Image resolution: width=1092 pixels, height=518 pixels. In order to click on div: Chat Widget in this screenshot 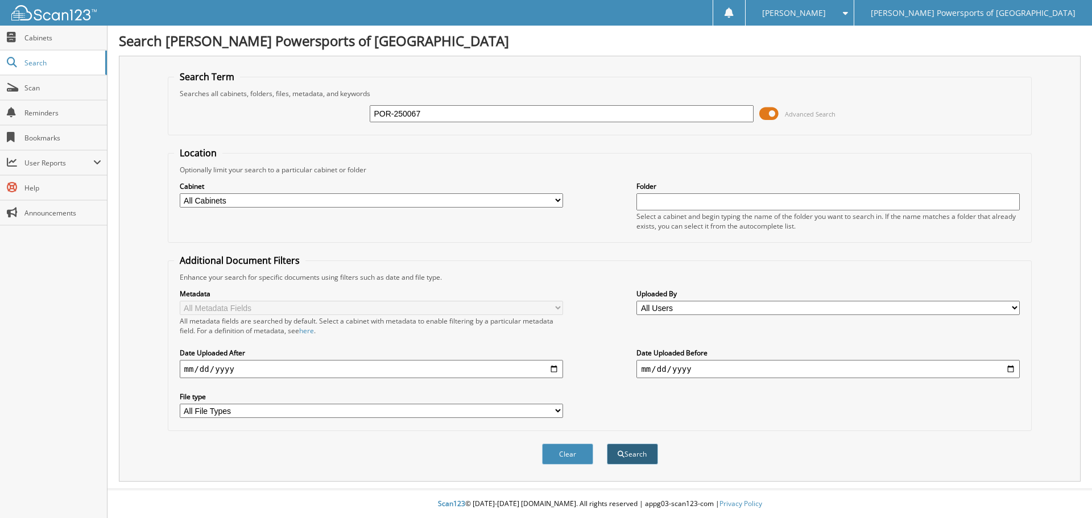, I will do `click(1064, 491)`.